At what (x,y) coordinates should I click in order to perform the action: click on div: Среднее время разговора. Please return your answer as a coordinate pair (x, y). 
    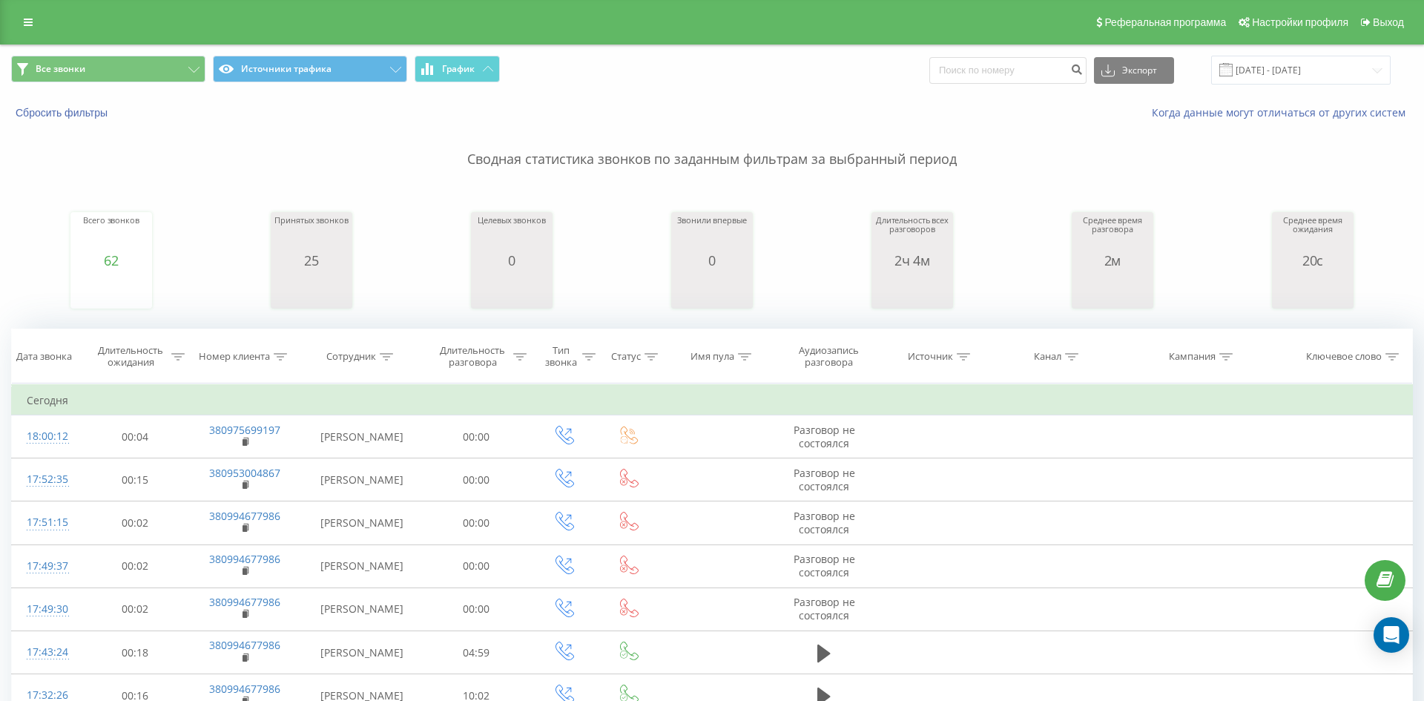
    Looking at the image, I should click on (1113, 234).